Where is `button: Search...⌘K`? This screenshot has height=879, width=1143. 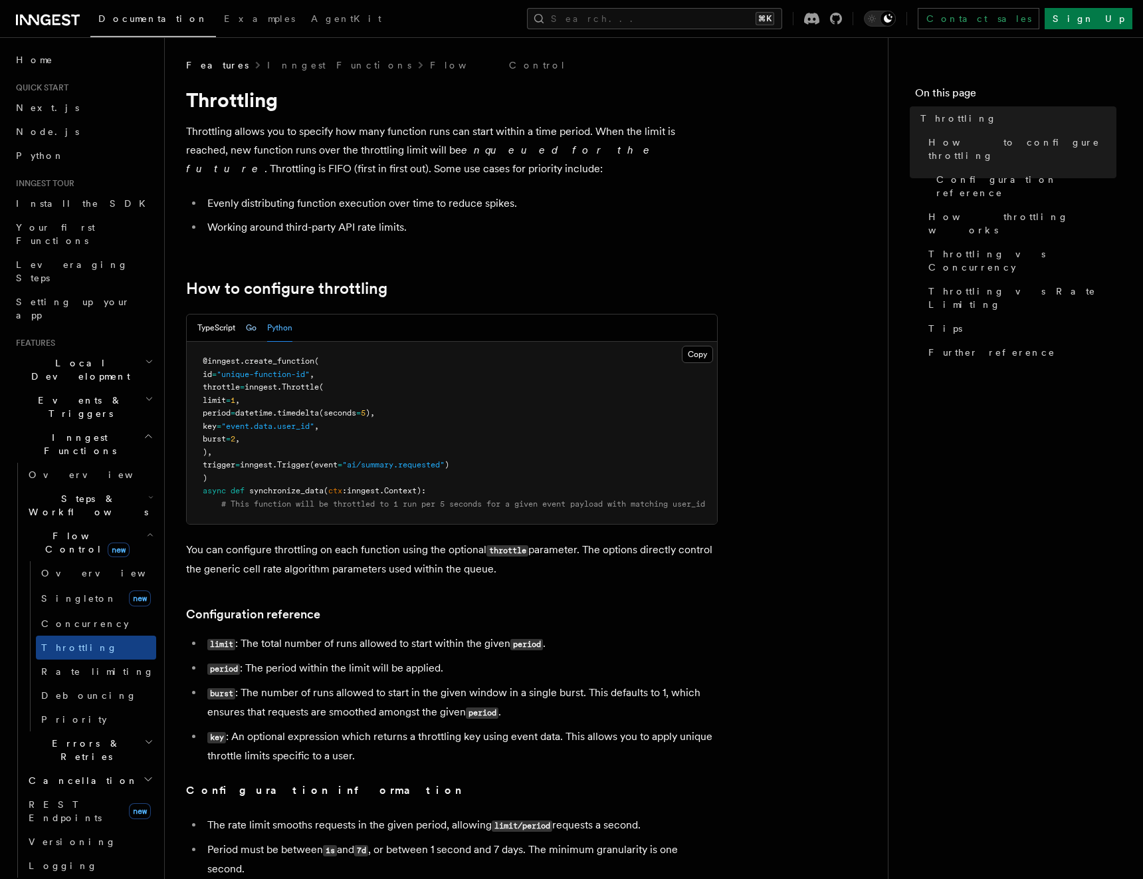
button: Search...⌘K is located at coordinates (655, 19).